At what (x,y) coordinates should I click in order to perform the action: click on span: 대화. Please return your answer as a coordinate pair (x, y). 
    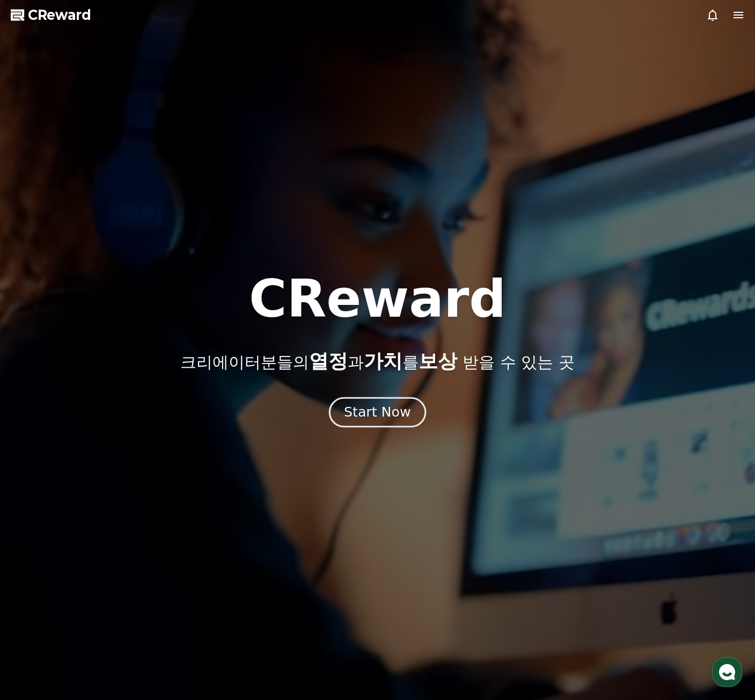
    Looking at the image, I should click on (105, 361).